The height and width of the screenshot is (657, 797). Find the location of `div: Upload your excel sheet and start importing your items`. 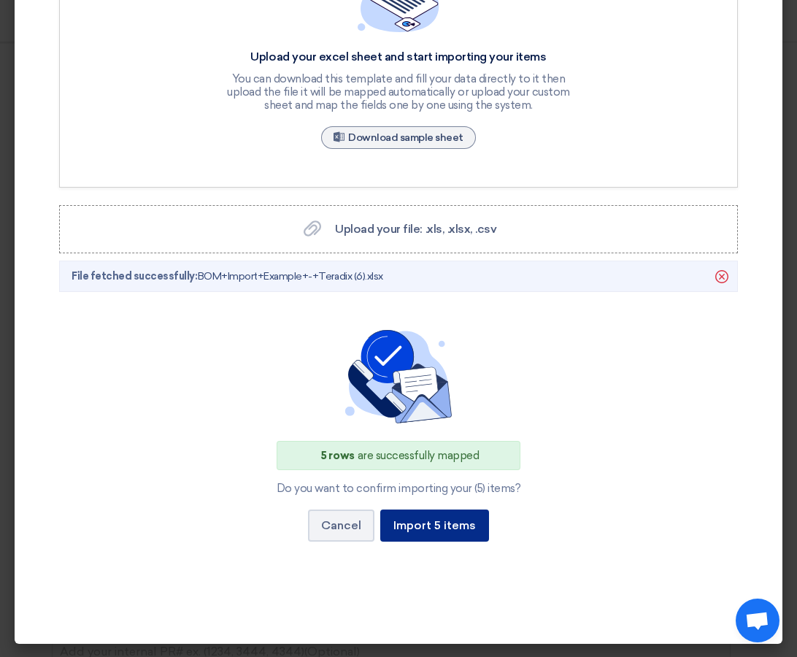

div: Upload your excel sheet and start importing your items is located at coordinates (399, 57).